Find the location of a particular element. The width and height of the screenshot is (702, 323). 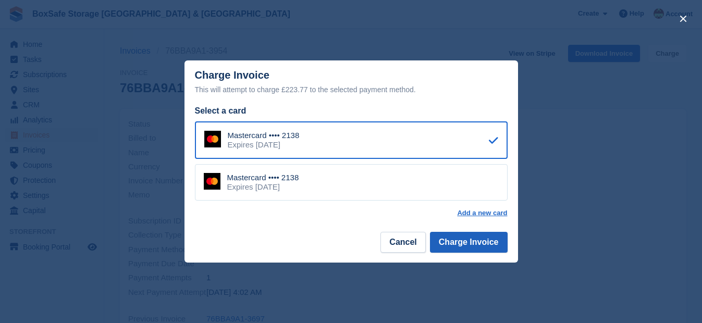

button: Charge Invoice is located at coordinates (469, 242).